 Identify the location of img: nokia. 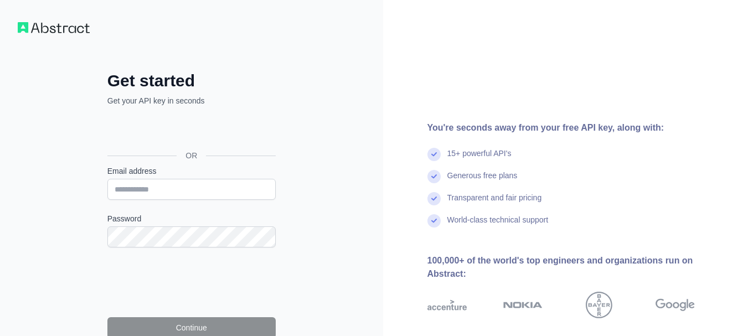
(522, 305).